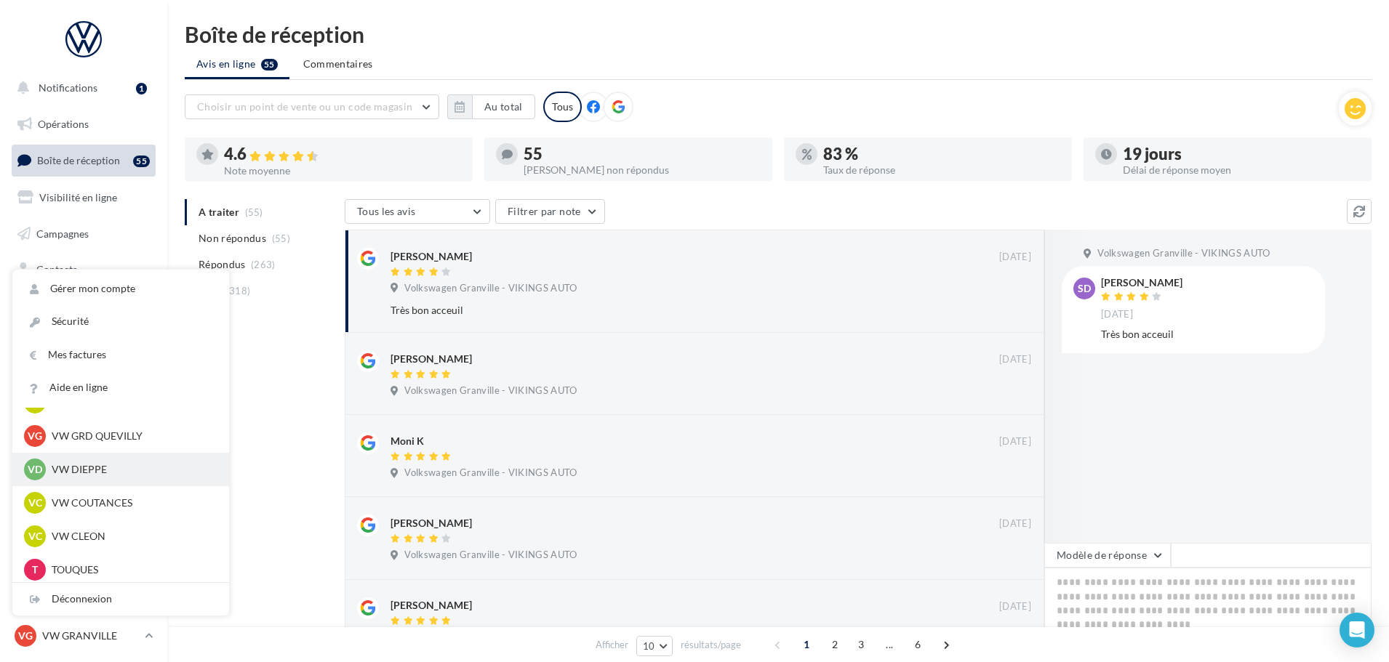 This screenshot has width=1389, height=662. Describe the element at coordinates (305, 106) in the screenshot. I see `span: Choisir un point de vente ou un code magasin` at that location.